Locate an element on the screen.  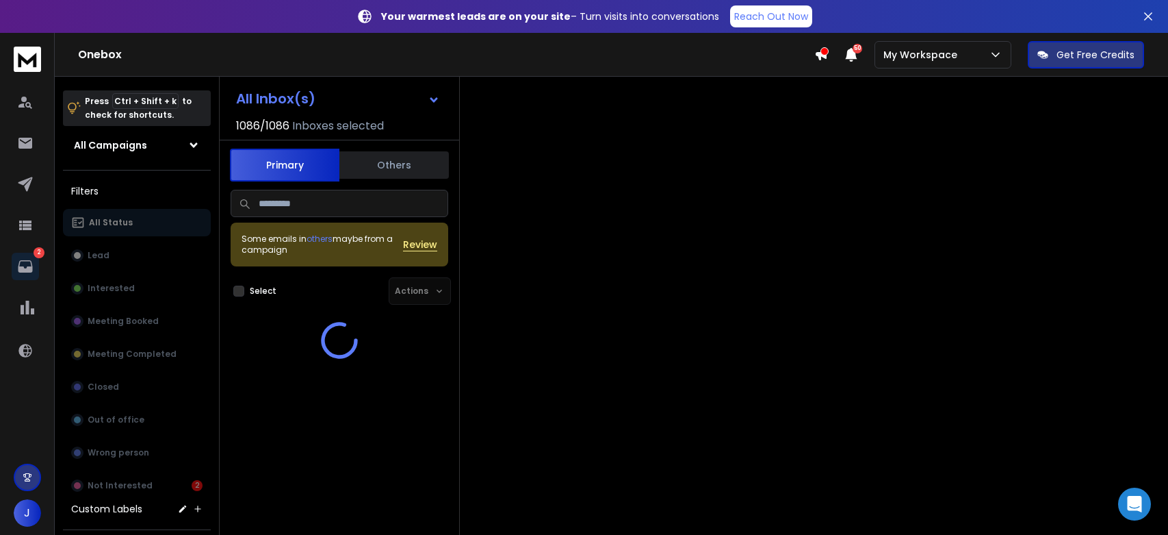
span: Ctrl + Shift + k is located at coordinates (145, 101).